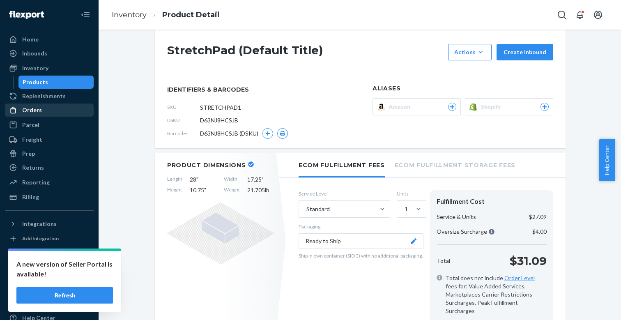  Describe the element at coordinates (207, 165) in the screenshot. I see `h2: Product Dimensions` at that location.